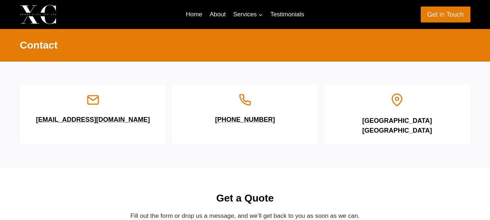 The image size is (490, 220). I want to click on a: Home, so click(194, 15).